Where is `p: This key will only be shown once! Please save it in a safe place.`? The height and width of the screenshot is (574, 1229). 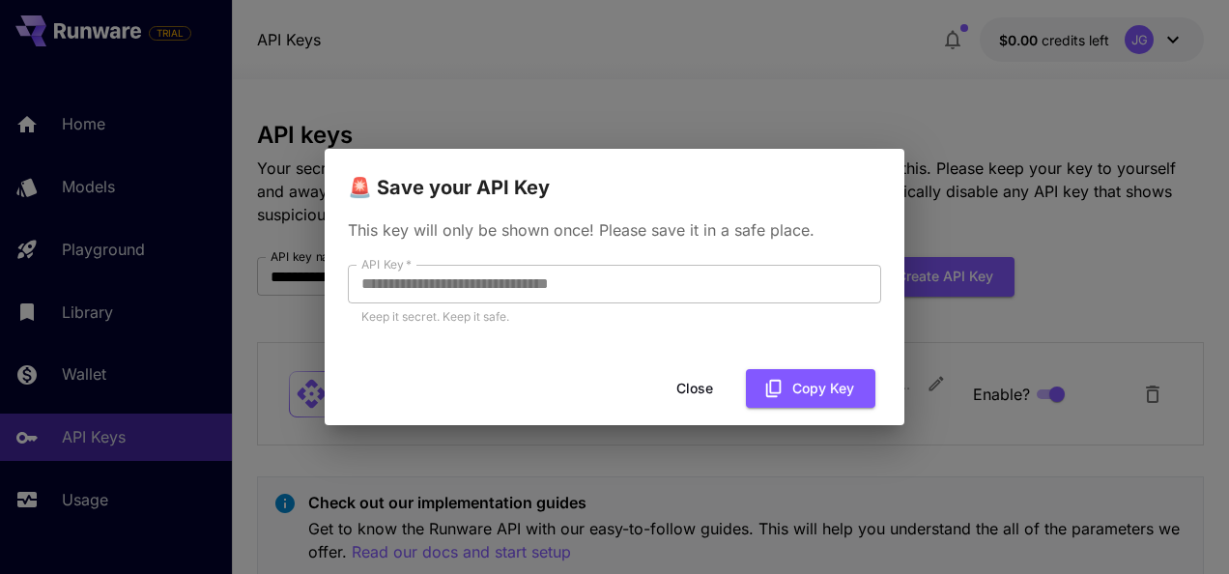
p: This key will only be shown once! Please save it in a safe place. is located at coordinates (614, 230).